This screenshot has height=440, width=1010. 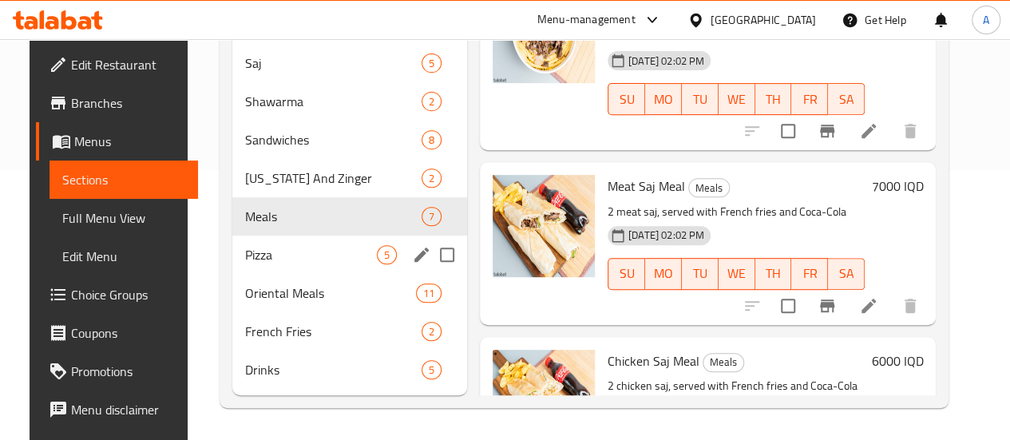 What do you see at coordinates (422, 255) in the screenshot?
I see `button: edit` at bounding box center [422, 255].